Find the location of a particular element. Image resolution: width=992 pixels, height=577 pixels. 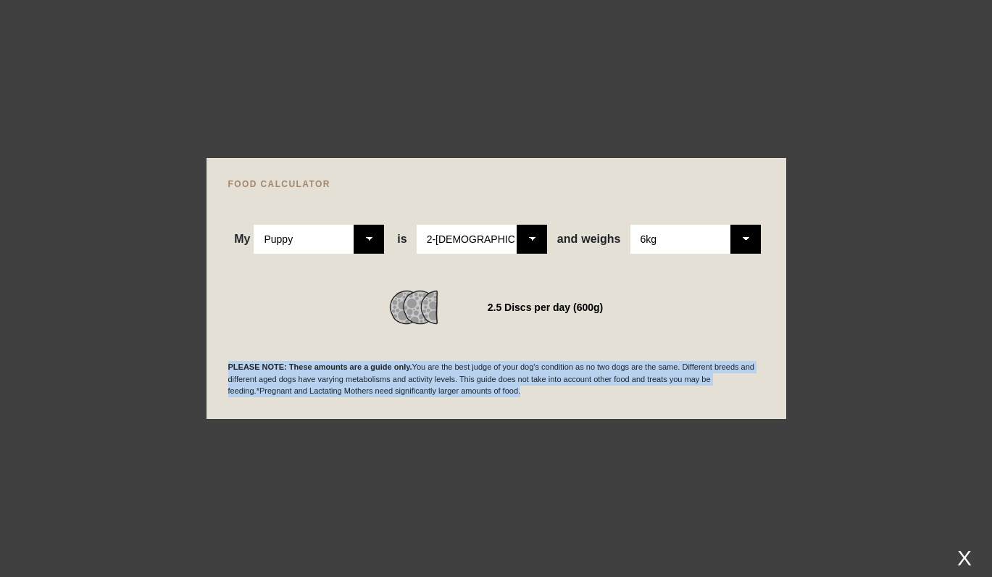

span: is is located at coordinates (401, 239).